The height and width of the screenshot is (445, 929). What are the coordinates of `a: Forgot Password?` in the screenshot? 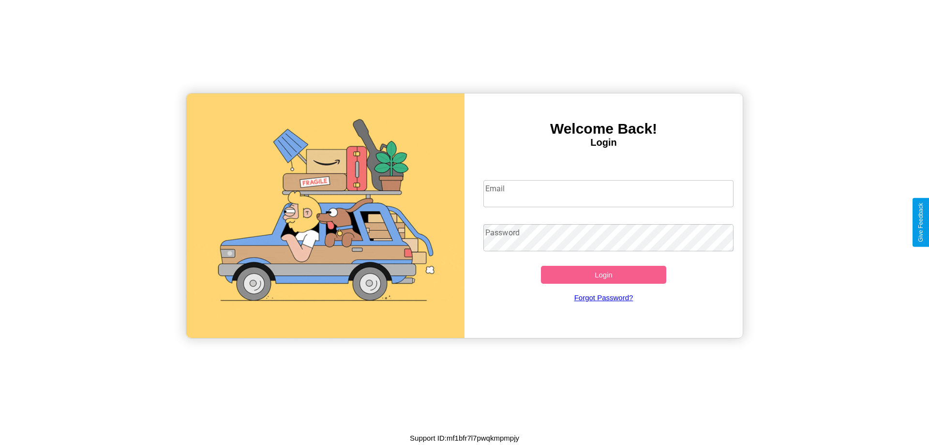 It's located at (604, 297).